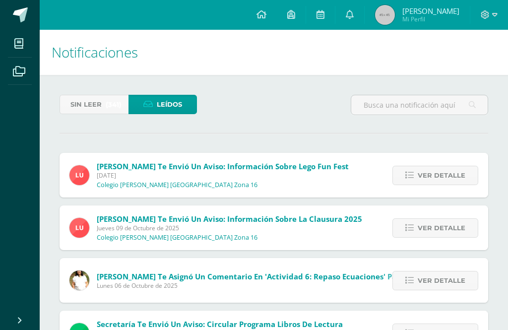  What do you see at coordinates (163, 104) in the screenshot?
I see `a: Leídos` at bounding box center [163, 104].